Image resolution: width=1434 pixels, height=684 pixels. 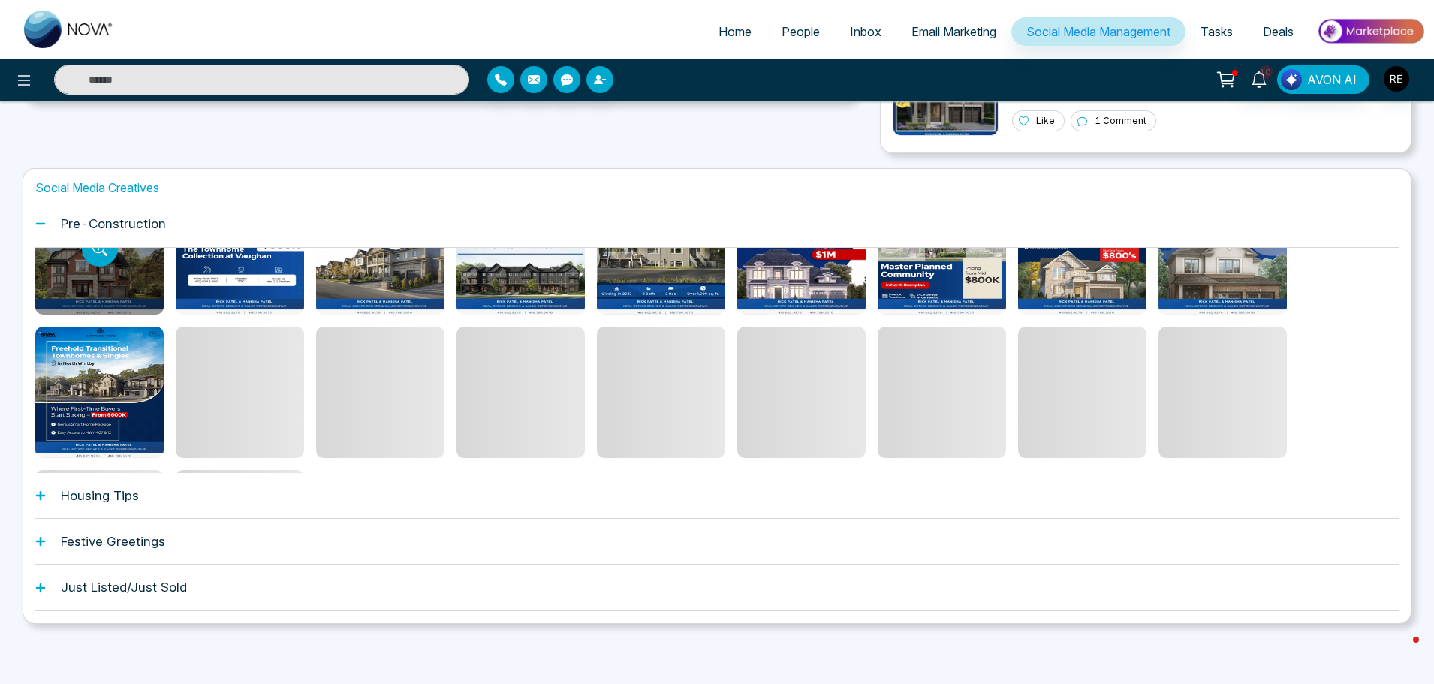 I want to click on img: Lead Flow, so click(x=1292, y=80).